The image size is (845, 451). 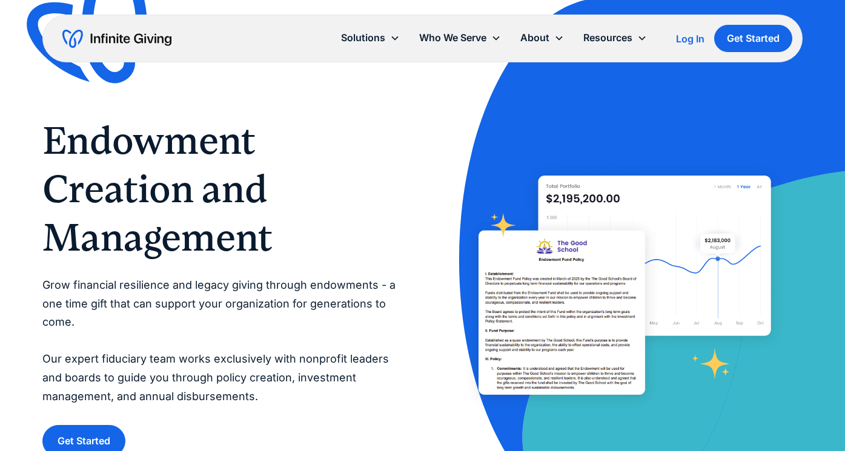 What do you see at coordinates (690, 39) in the screenshot?
I see `div: Log In` at bounding box center [690, 39].